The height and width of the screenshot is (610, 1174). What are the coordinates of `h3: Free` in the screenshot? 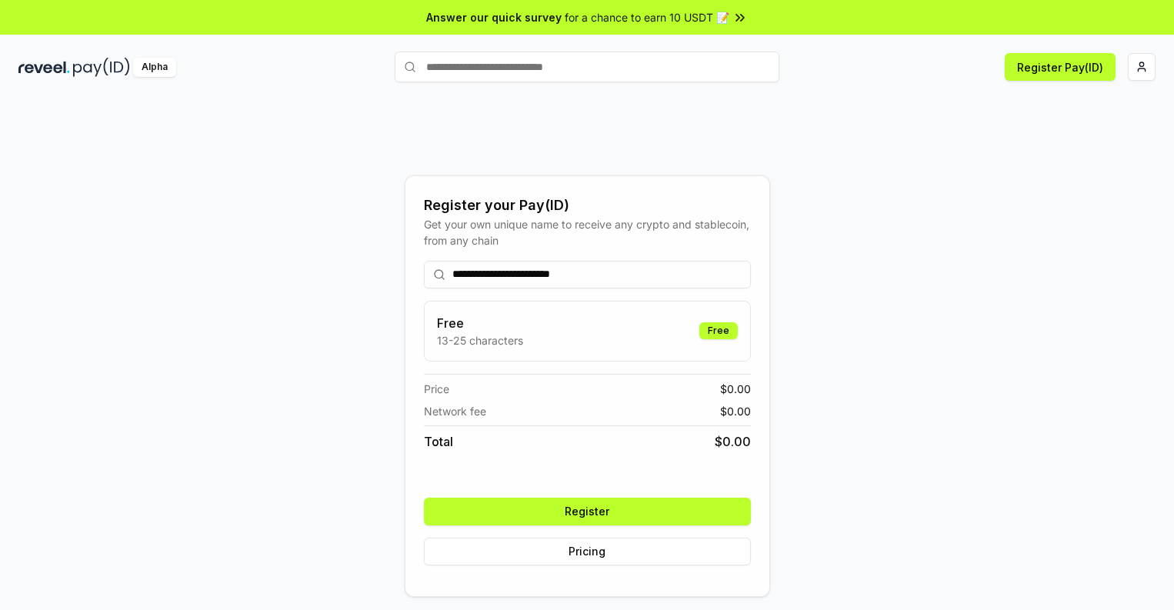 It's located at (480, 323).